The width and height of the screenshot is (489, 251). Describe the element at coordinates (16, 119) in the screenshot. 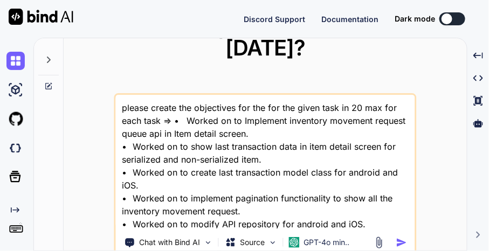

I see `img: githubLight` at that location.